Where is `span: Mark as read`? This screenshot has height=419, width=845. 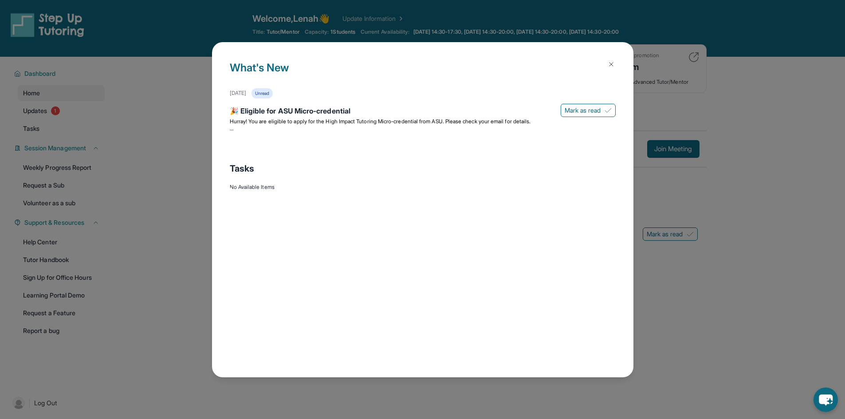 span: Mark as read is located at coordinates (583, 110).